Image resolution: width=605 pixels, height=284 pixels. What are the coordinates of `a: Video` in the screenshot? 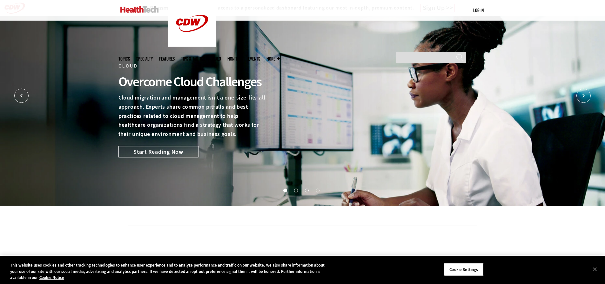 It's located at (216, 59).